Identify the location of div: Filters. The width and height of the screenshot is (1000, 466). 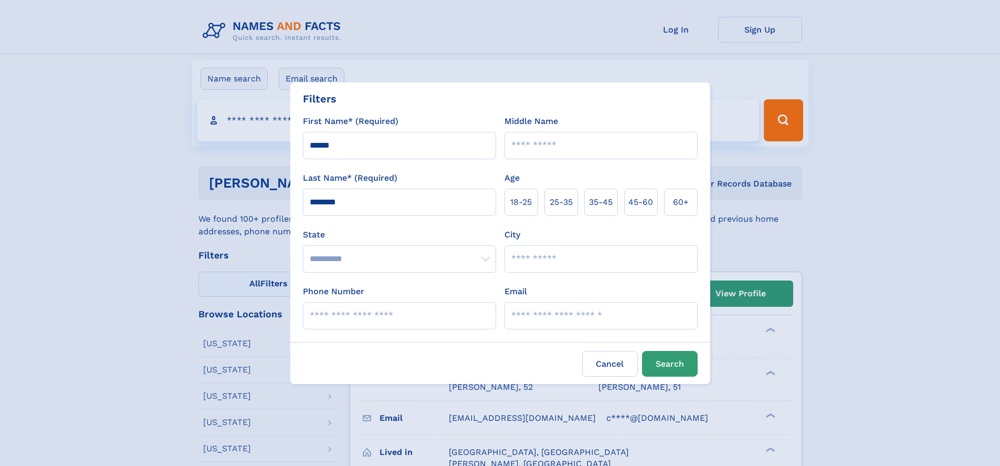
(320, 99).